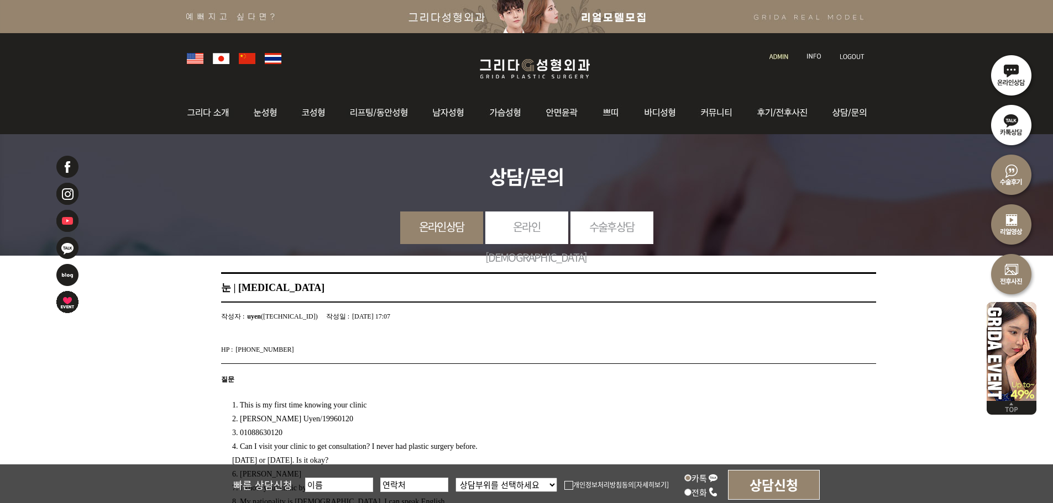 This screenshot has height=503, width=1053. Describe the element at coordinates (254, 317) in the screenshot. I see `span: uyen` at that location.